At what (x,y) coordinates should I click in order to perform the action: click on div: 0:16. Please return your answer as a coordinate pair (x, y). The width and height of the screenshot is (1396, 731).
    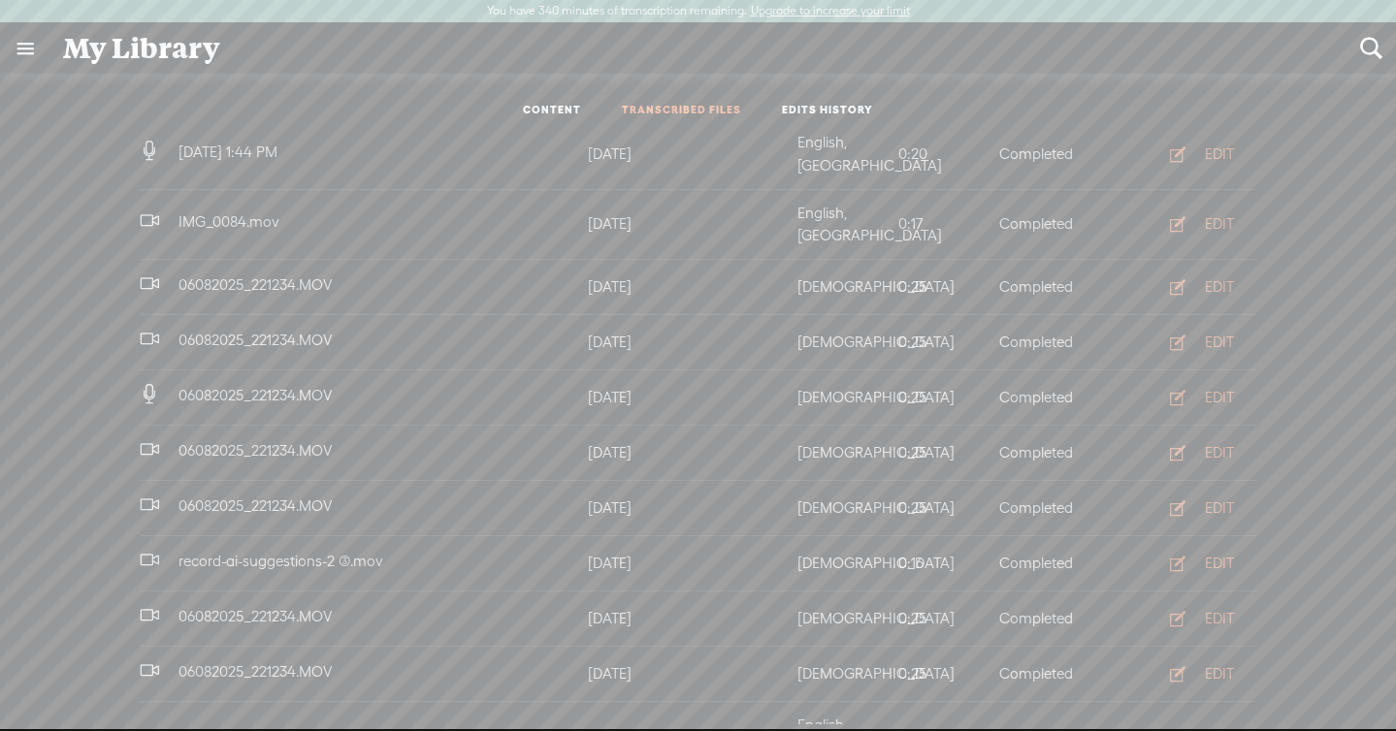
    Looking at the image, I should click on (945, 564).